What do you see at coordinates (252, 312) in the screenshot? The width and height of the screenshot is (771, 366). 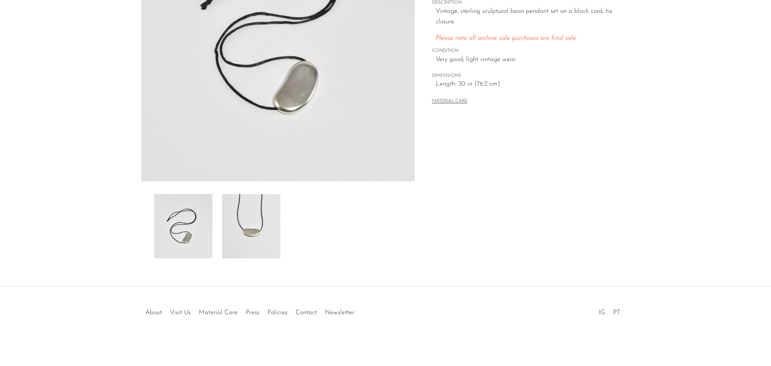 I see `a: Press` at bounding box center [252, 312].